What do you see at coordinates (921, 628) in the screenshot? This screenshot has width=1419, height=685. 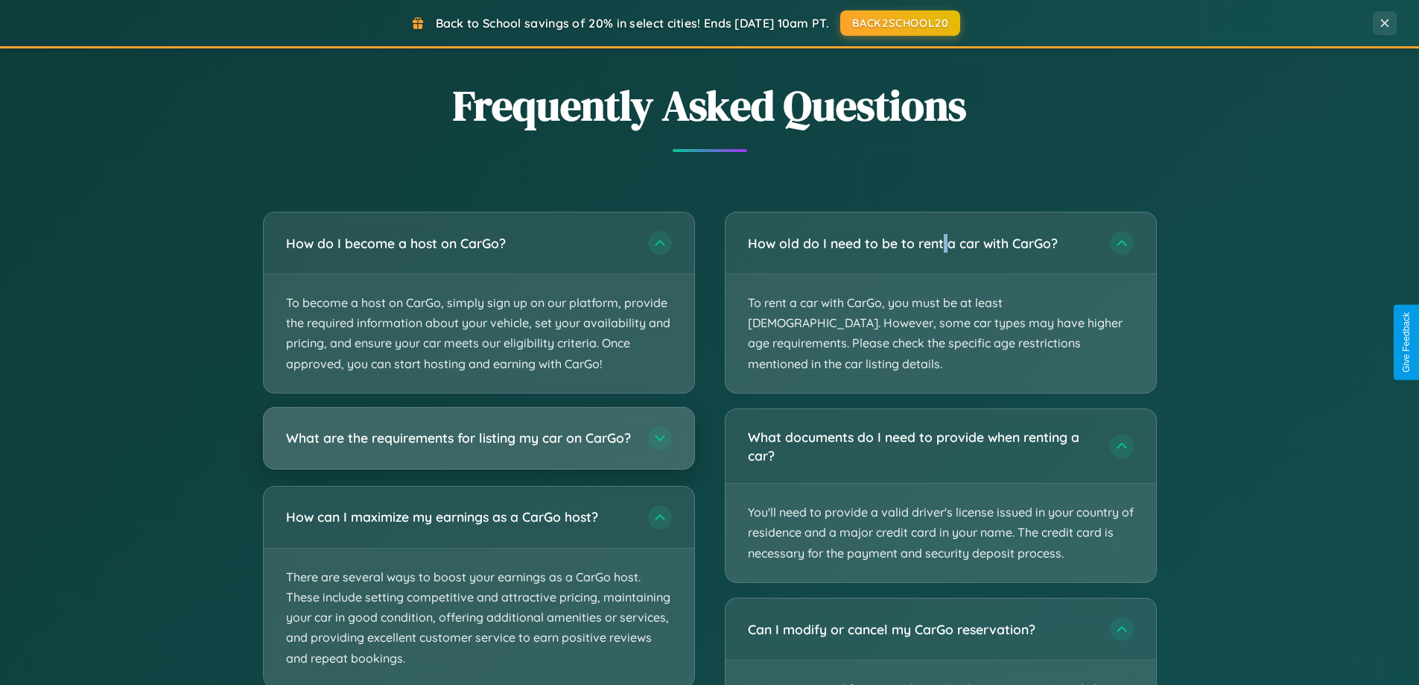 I see `h3: Can I modify or cancel my CarGo reservation?` at bounding box center [921, 628].